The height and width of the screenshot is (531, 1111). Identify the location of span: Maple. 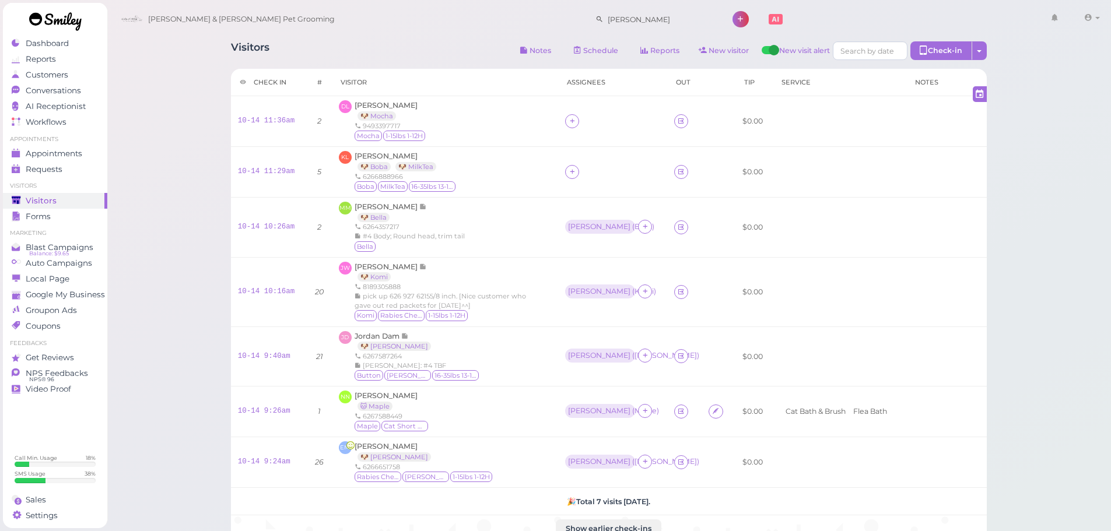
(367, 426).